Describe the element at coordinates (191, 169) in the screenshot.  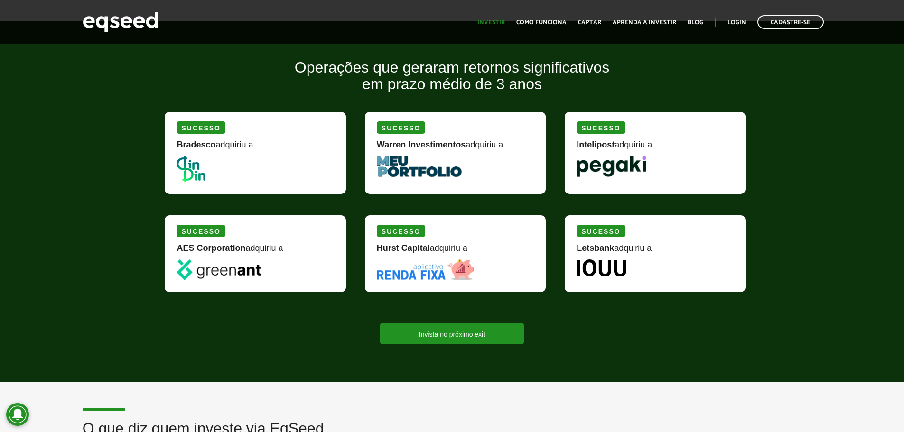
I see `img: DinDin` at that location.